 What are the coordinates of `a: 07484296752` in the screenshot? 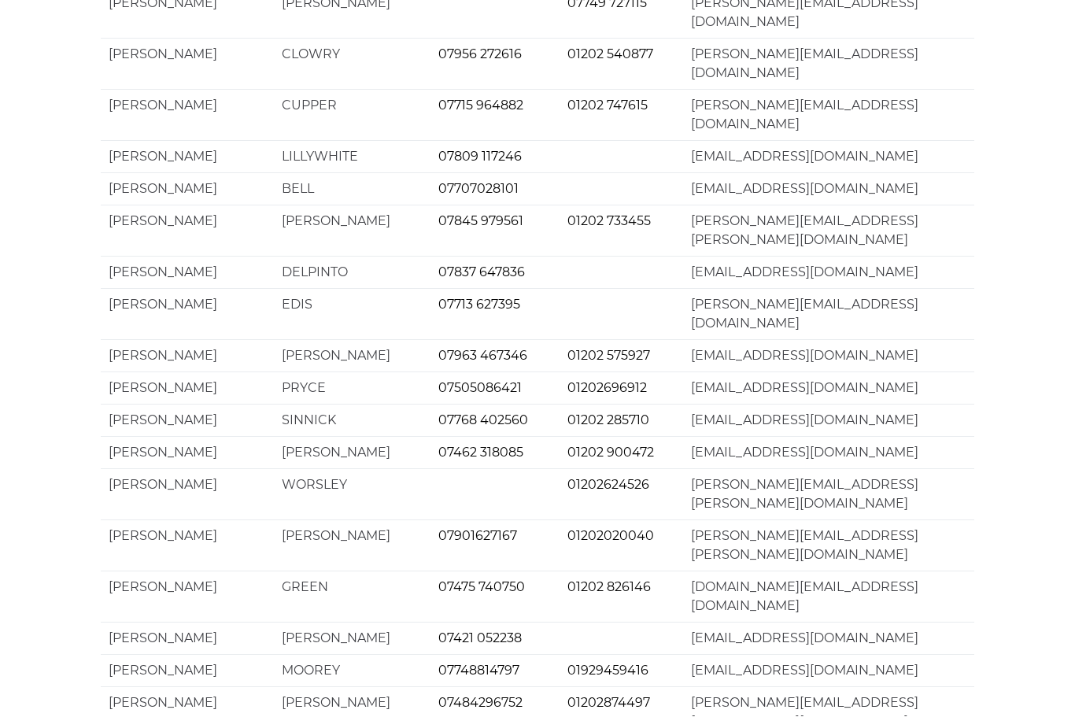 It's located at (480, 703).